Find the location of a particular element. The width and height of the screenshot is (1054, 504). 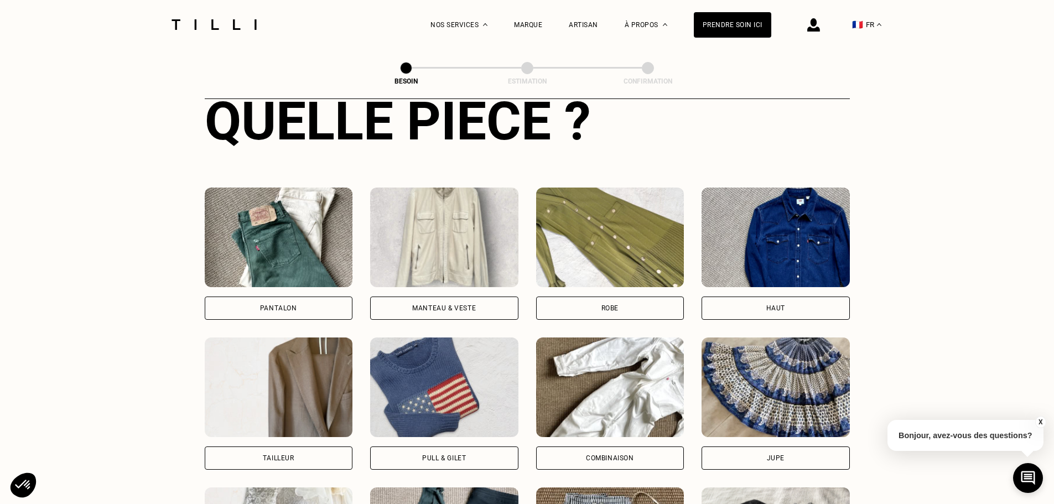

a: Marque is located at coordinates (528, 25).